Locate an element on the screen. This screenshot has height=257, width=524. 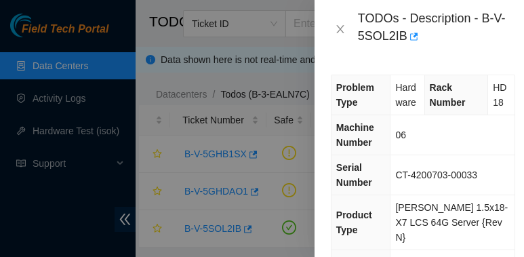
span: Serial Number is located at coordinates (354, 175).